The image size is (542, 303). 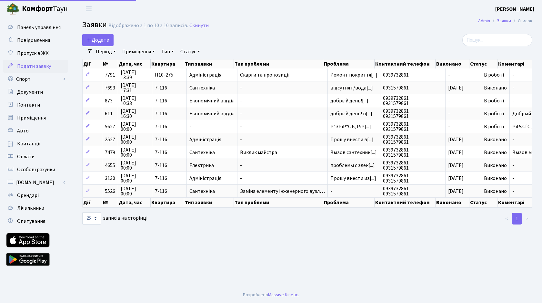 What do you see at coordinates (354, 152) in the screenshot?
I see `span: Вызов сантехник[...]` at bounding box center [354, 152].